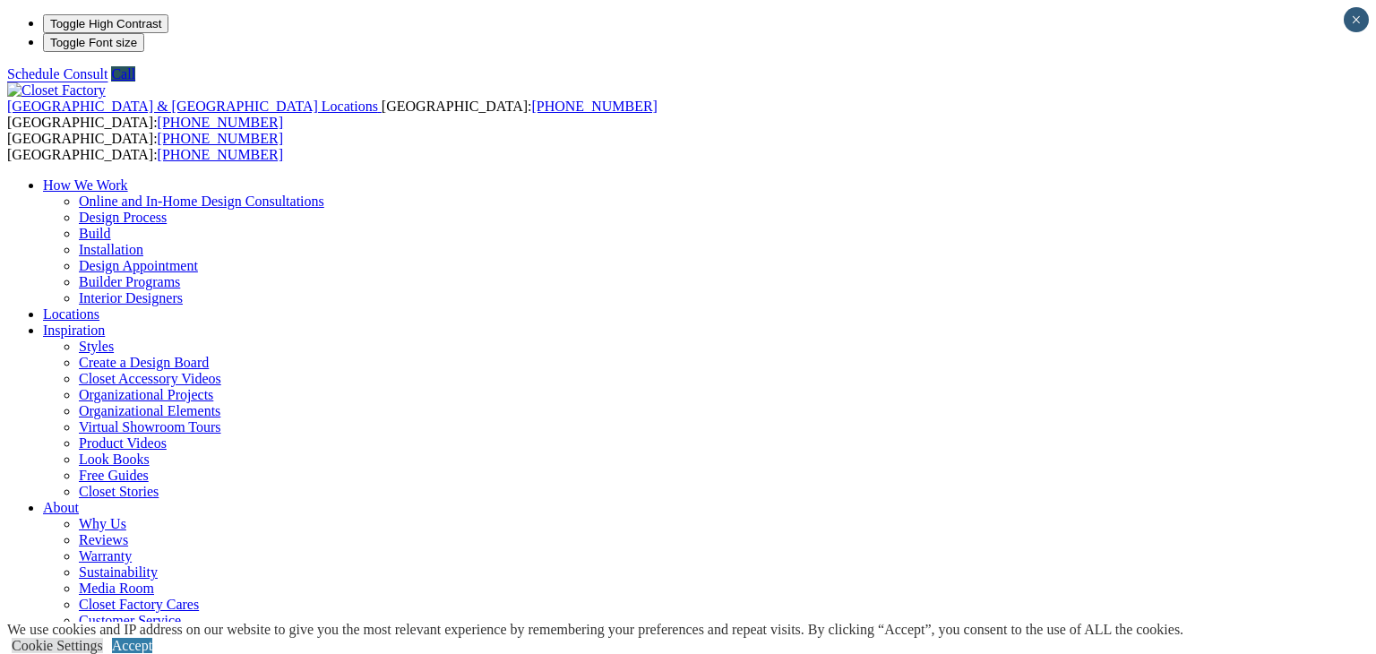 The image size is (1376, 654). I want to click on a: Customer Service, so click(130, 620).